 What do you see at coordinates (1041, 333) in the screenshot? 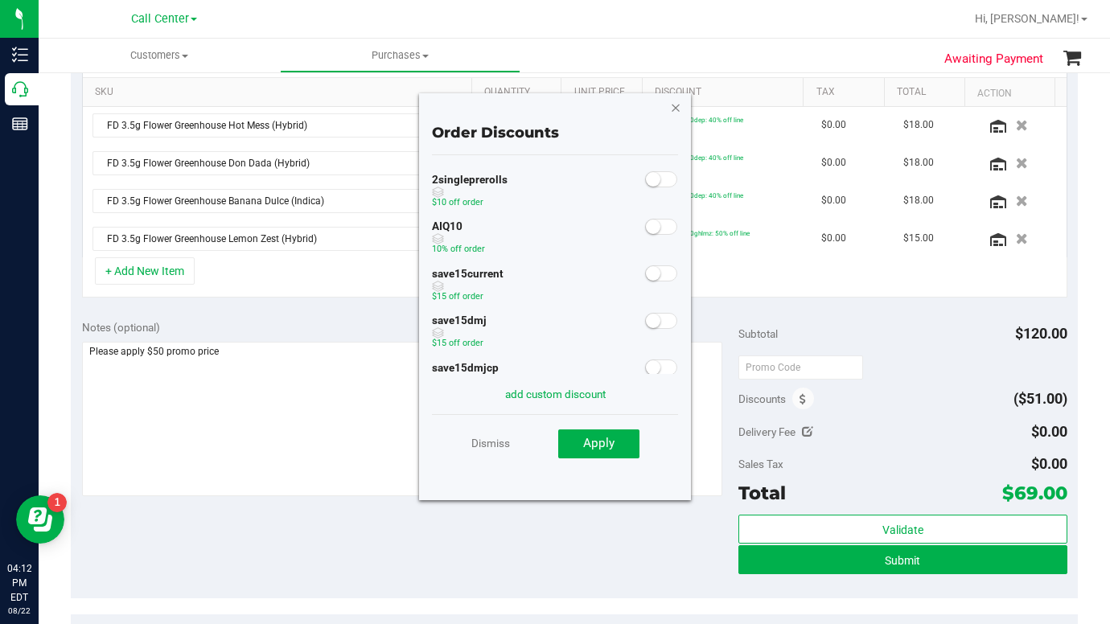
I see `span: $120.00` at bounding box center [1041, 333].